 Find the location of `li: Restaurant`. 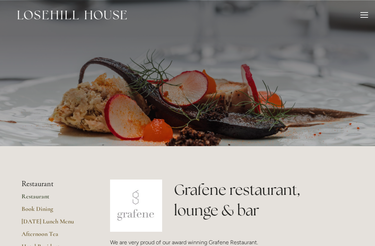

li: Restaurant is located at coordinates (55, 184).